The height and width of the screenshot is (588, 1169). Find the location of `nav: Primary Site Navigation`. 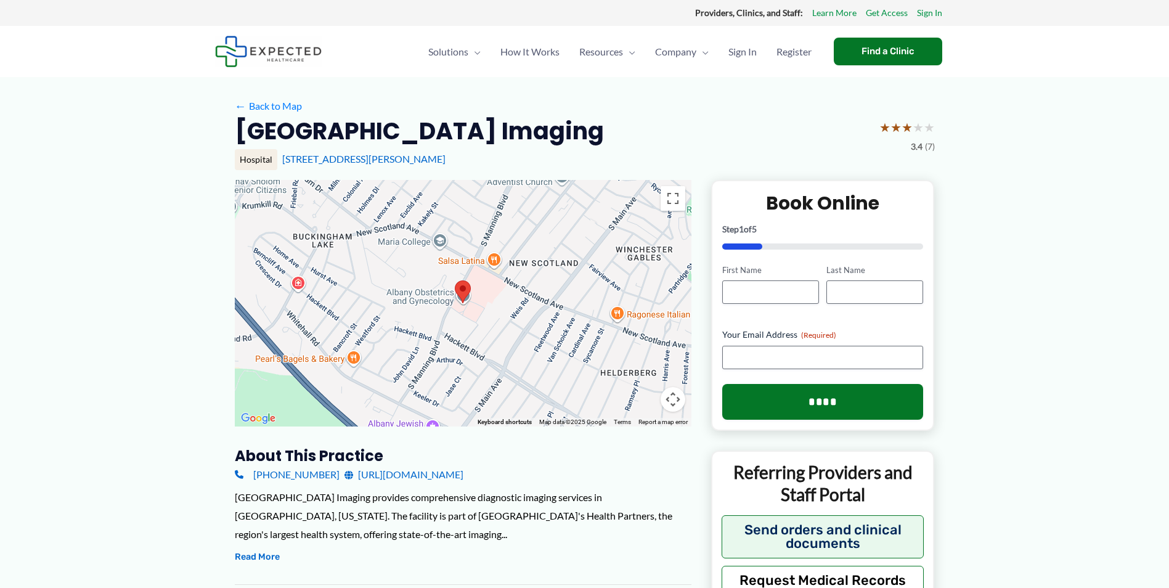

nav: Primary Site Navigation is located at coordinates (620, 52).